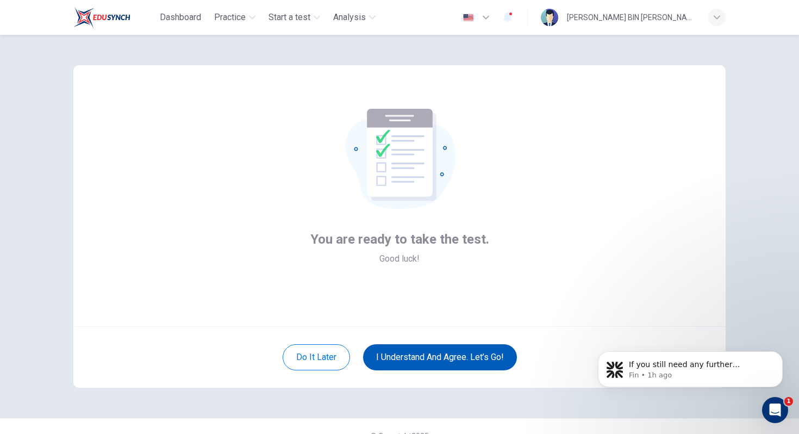  I want to click on button: Do it later, so click(316, 357).